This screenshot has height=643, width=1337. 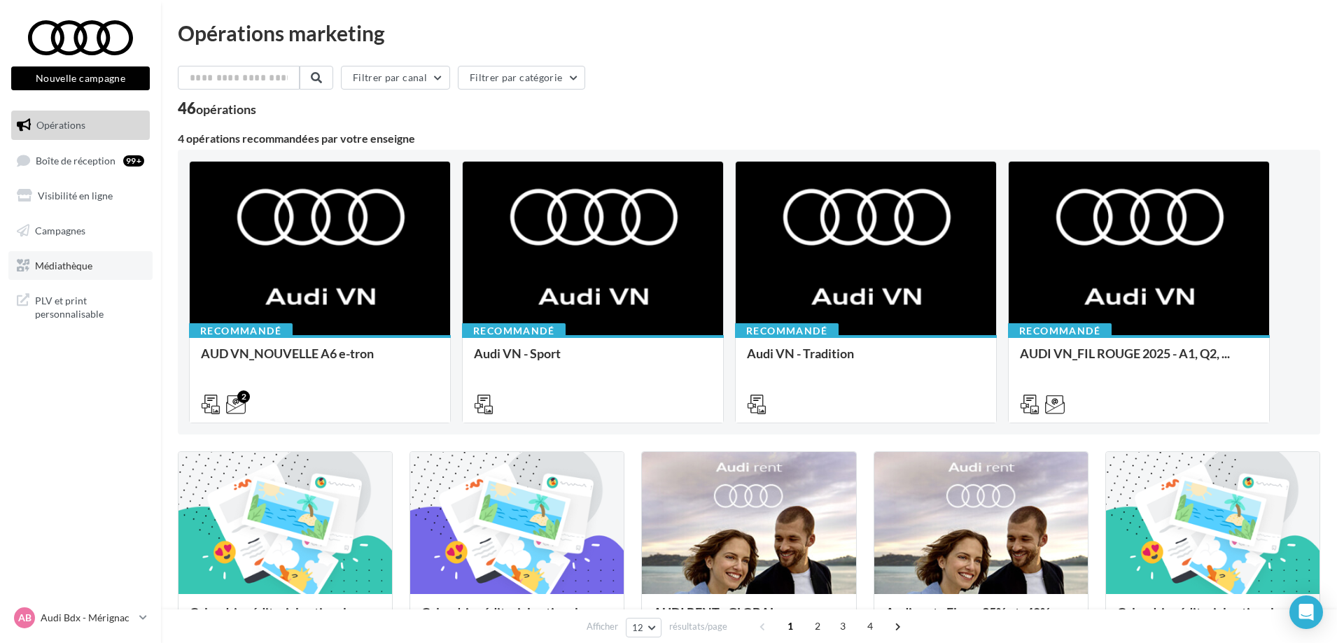 I want to click on a: PLV et print personnalisable, so click(x=80, y=306).